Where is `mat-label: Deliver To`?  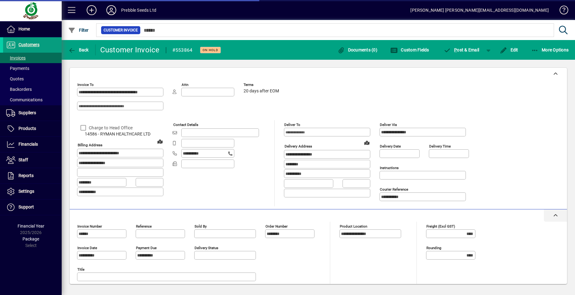 mat-label: Deliver To is located at coordinates (292, 125).